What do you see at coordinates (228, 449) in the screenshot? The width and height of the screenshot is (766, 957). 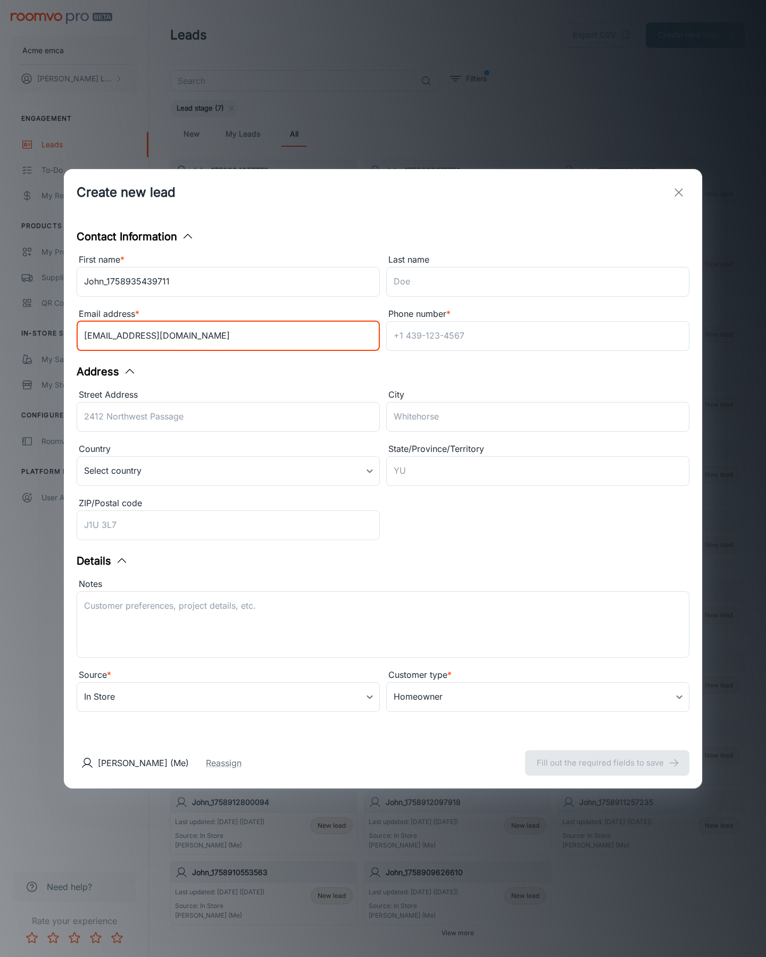 I see `div: Country` at bounding box center [228, 449].